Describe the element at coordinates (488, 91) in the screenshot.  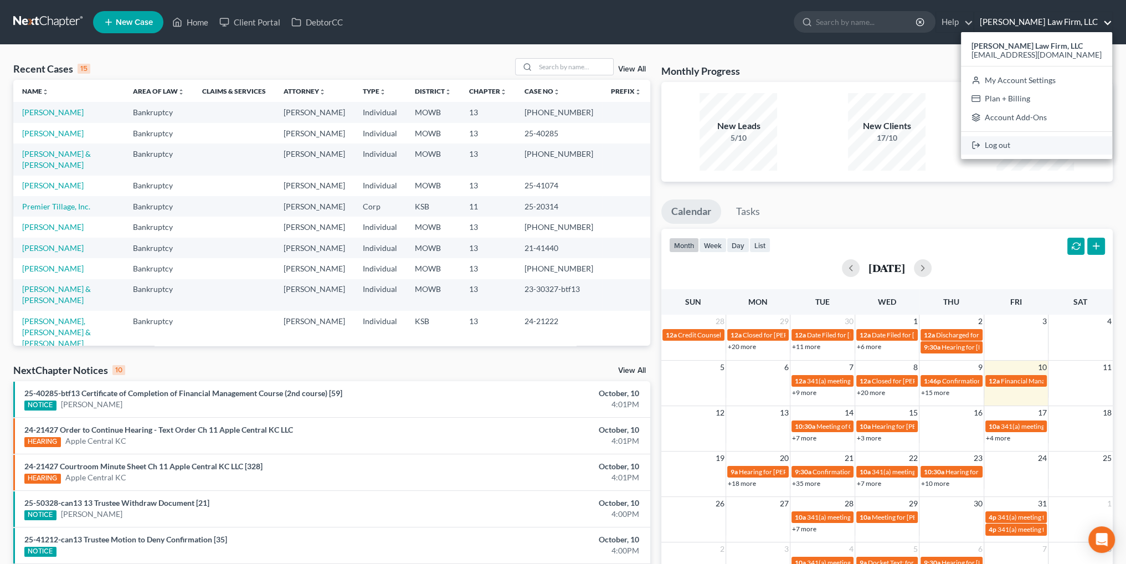
I see `a: Chapterunfold_more` at that location.